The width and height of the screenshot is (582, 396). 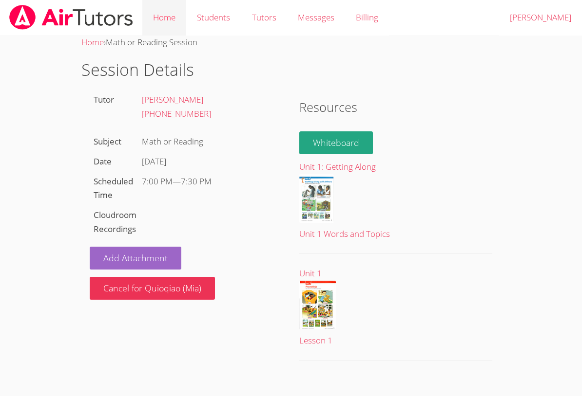 What do you see at coordinates (135, 258) in the screenshot?
I see `a: Add Attachment` at bounding box center [135, 258].